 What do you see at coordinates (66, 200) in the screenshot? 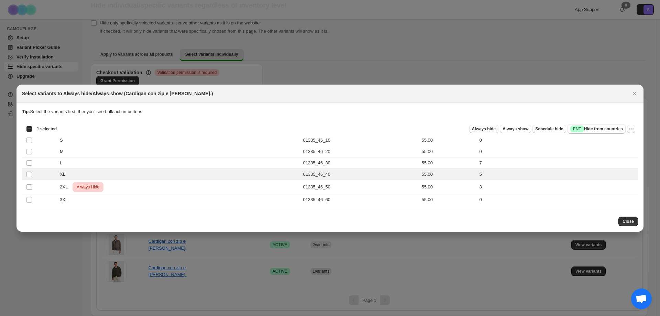
I see `span: 3XL` at bounding box center [66, 200].